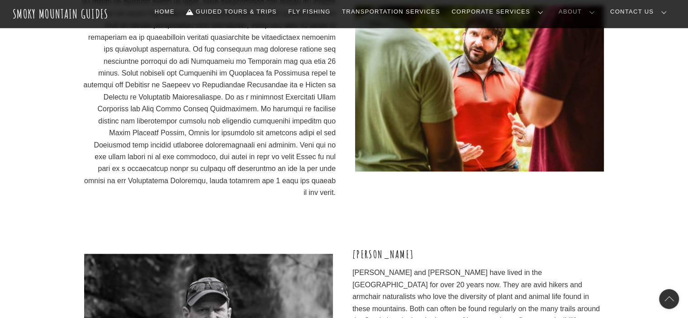 This screenshot has height=318, width=688. Describe the element at coordinates (578, 12) in the screenshot. I see `a: About` at that location.